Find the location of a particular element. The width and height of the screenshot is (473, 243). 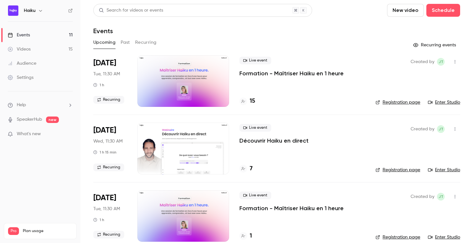

span: Wed, 11:30 AM is located at coordinates (108, 141).